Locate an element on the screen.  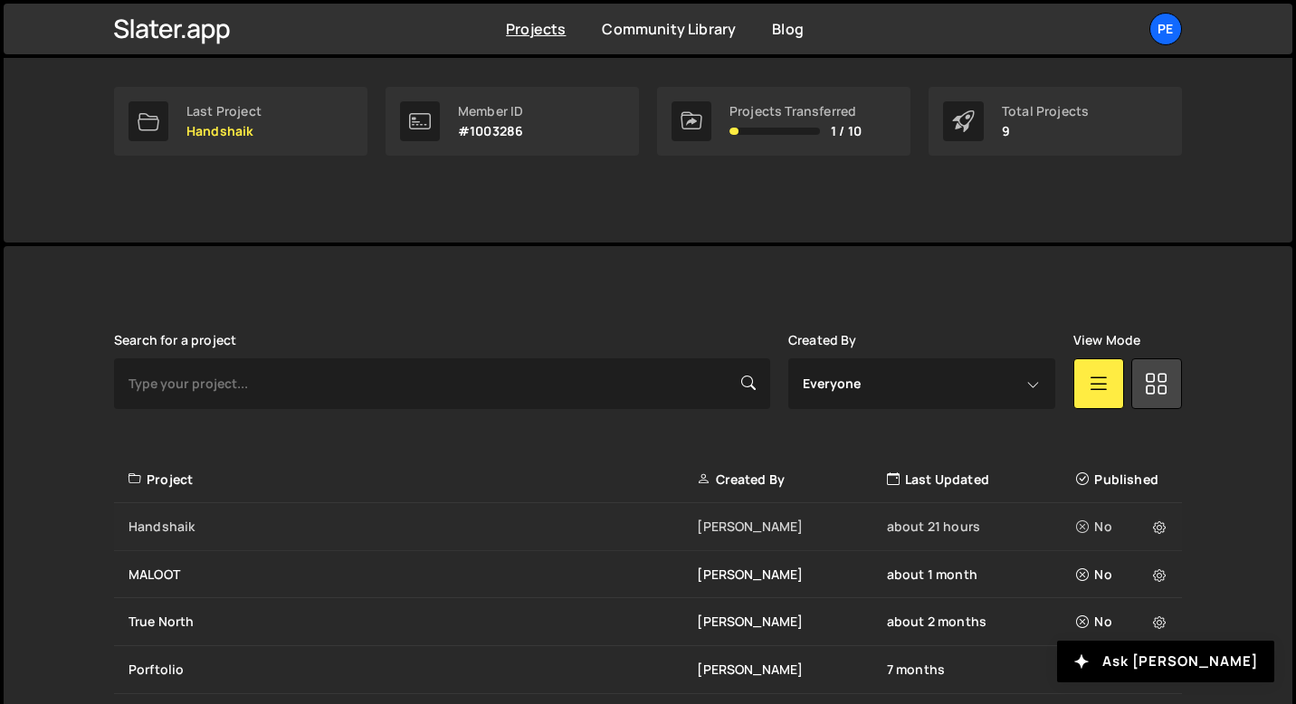
div: Pe is located at coordinates (1166, 29).